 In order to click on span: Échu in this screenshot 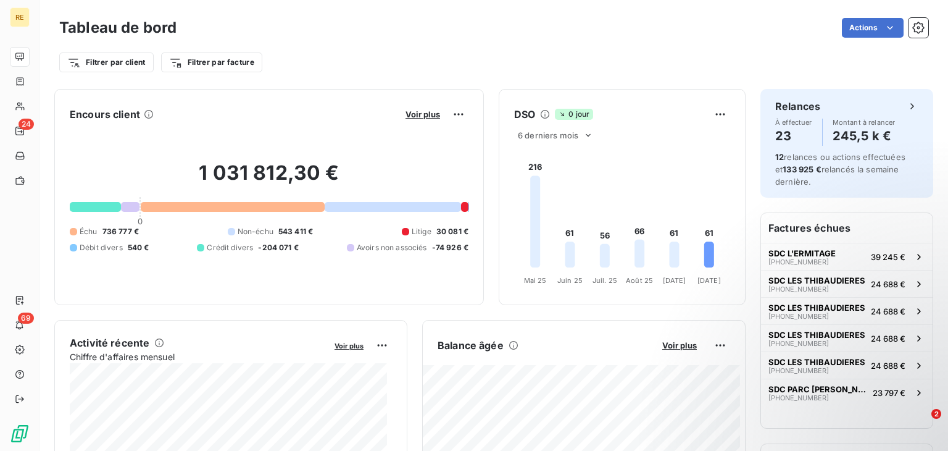, I will do `click(88, 232)`.